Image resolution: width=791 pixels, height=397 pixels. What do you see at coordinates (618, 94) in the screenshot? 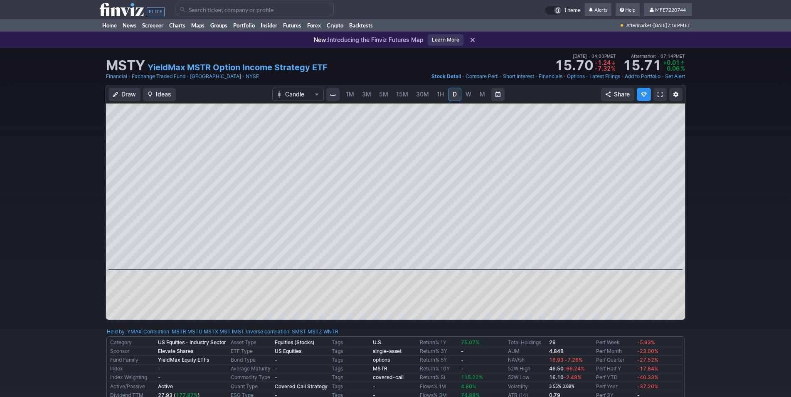
I see `button: Share` at bounding box center [618, 94].